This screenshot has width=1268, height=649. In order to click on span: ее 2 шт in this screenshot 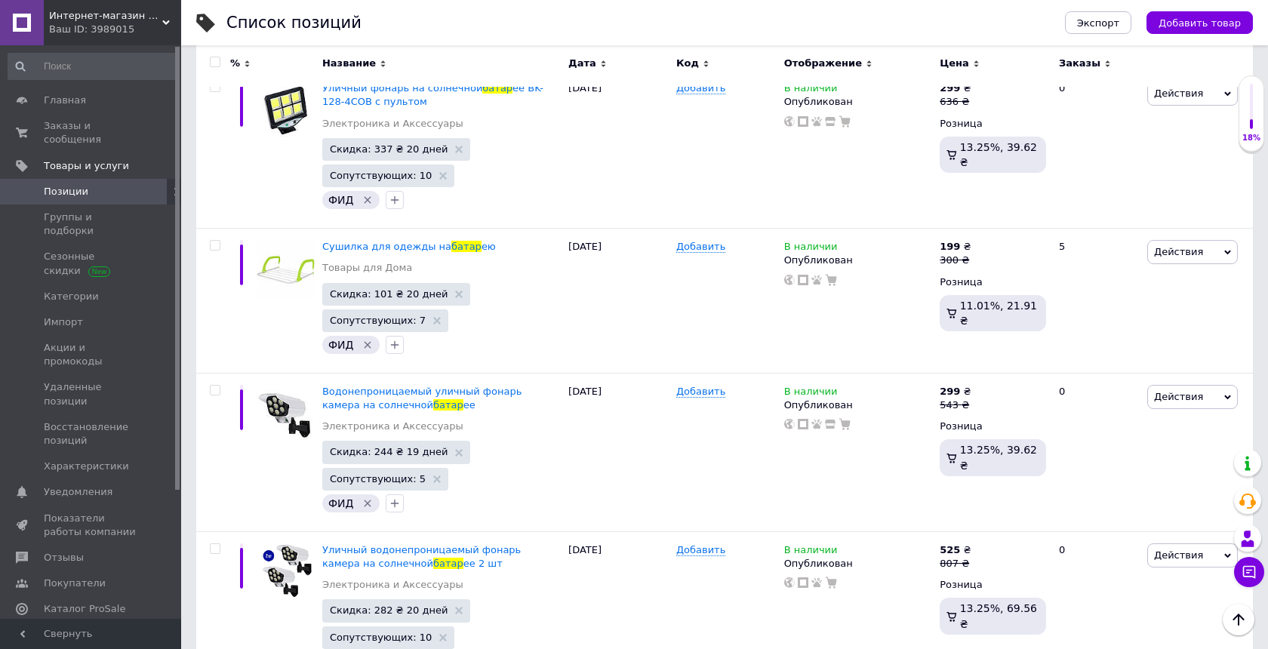, I will do `click(483, 563)`.